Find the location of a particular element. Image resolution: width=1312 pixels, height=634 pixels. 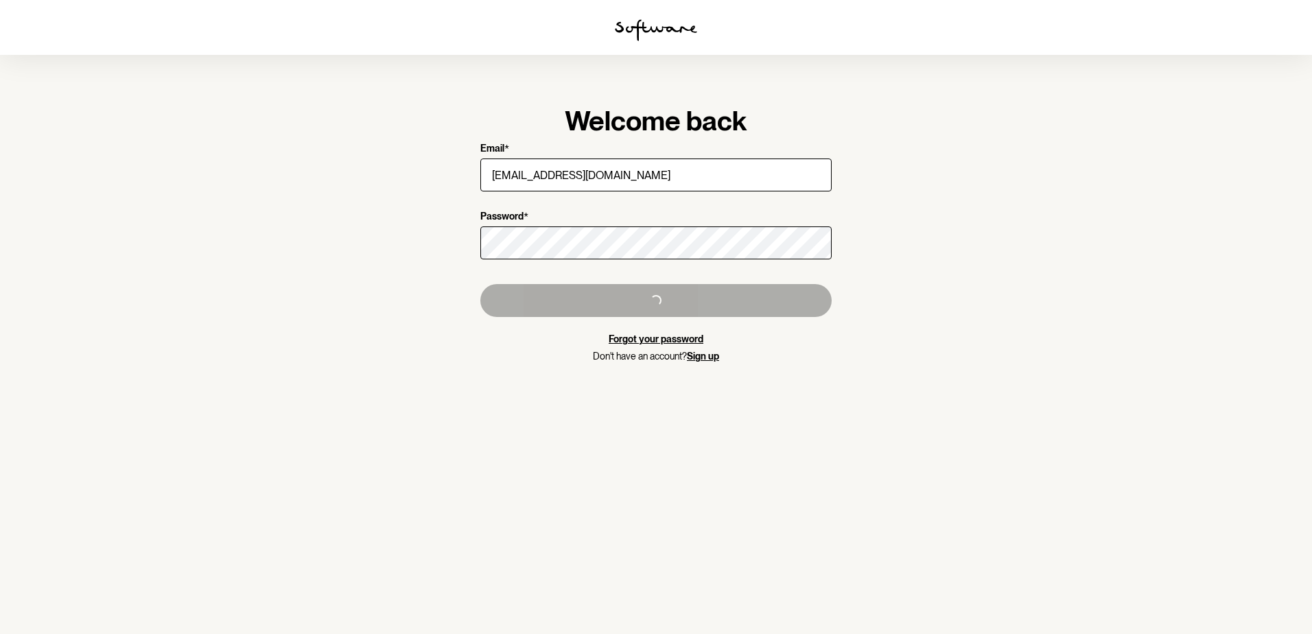

p: Don't have an account? is located at coordinates (656, 356).